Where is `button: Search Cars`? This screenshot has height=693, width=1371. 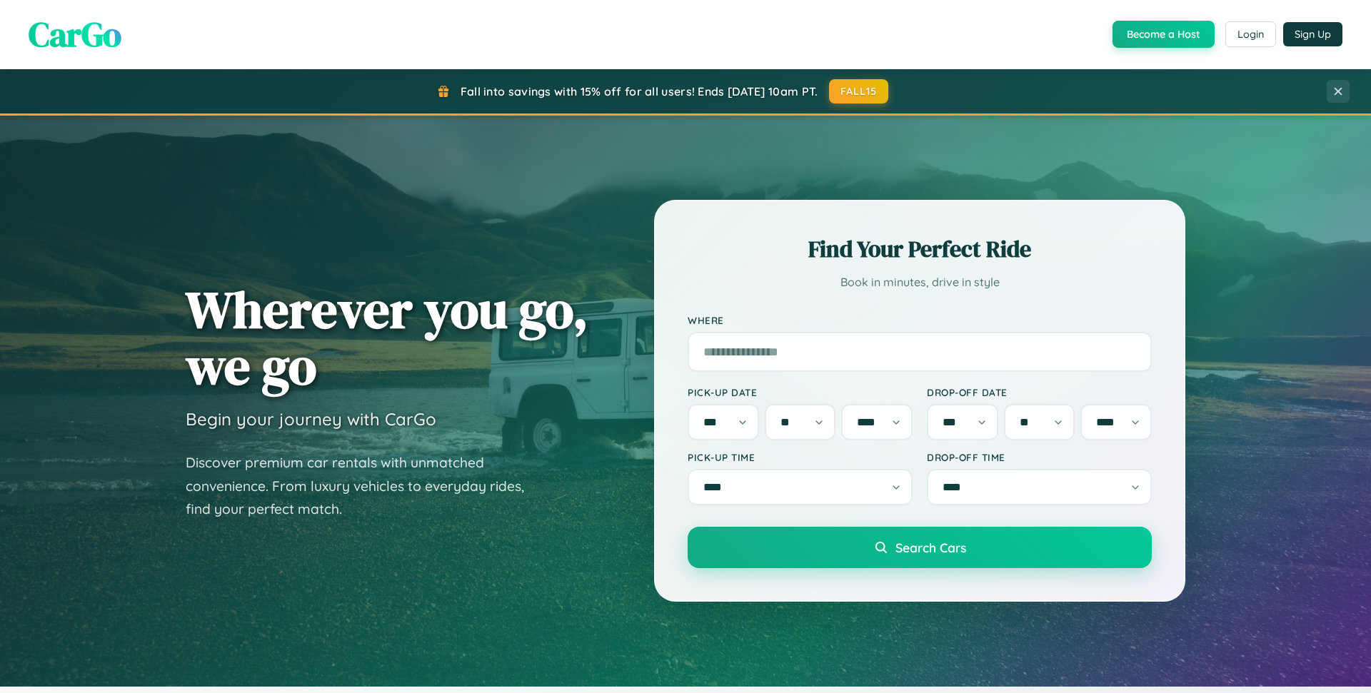 button: Search Cars is located at coordinates (920, 548).